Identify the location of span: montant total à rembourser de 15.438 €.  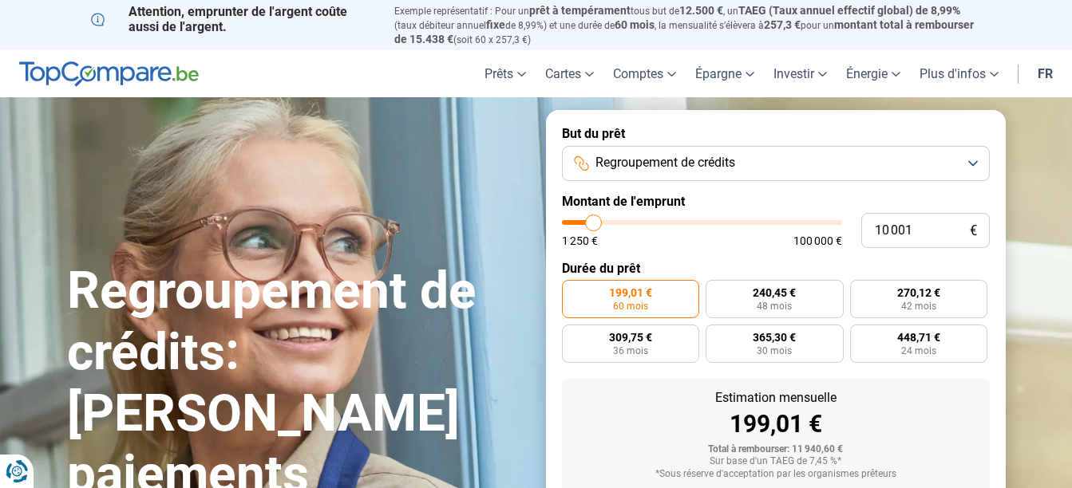
(684, 32).